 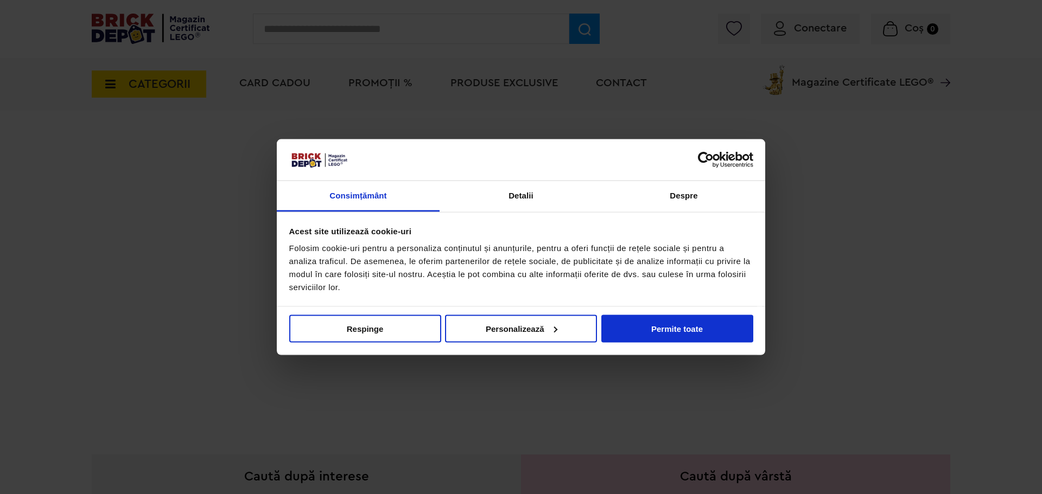 I want to click on a: Detalii, so click(x=521, y=196).